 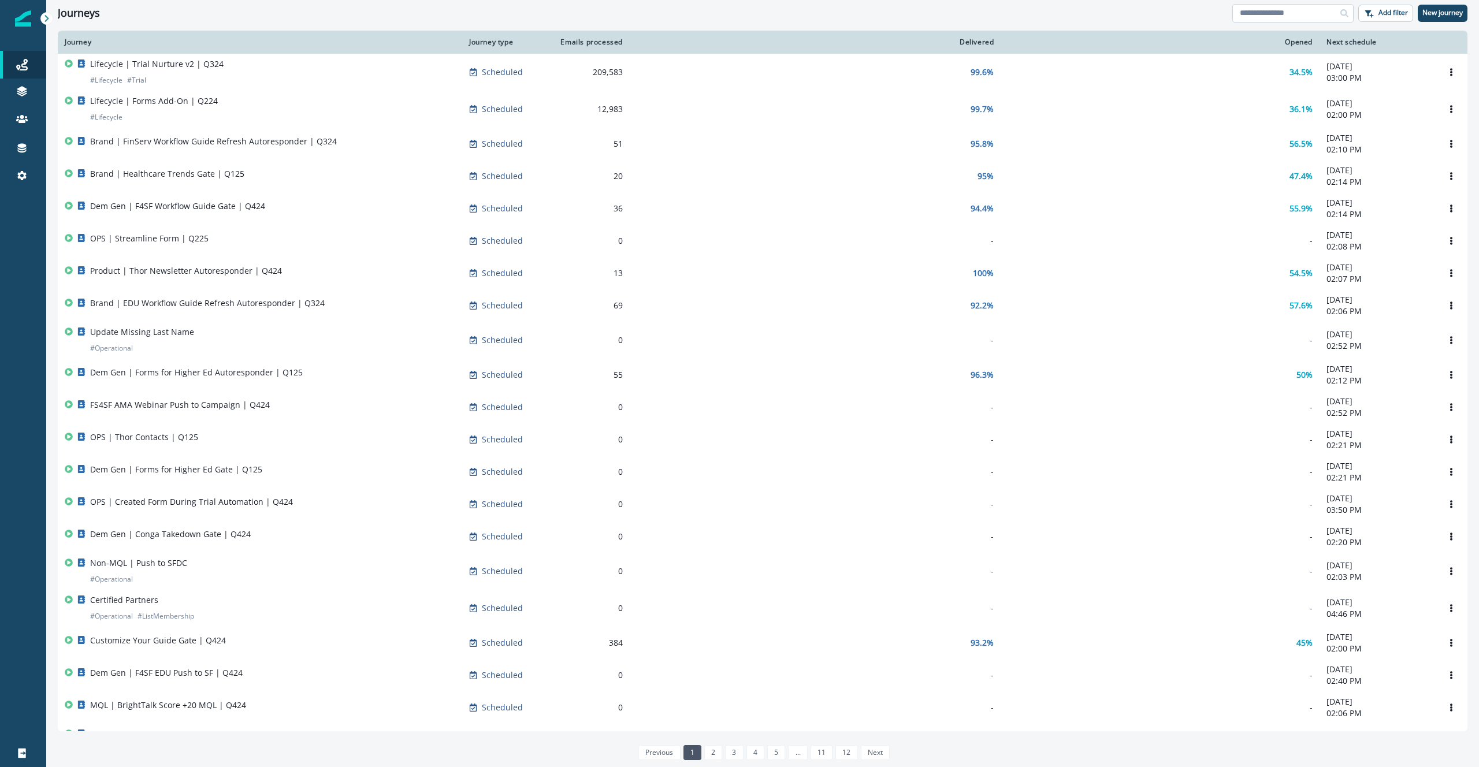 I want to click on p: 02:14 PM, so click(x=1378, y=182).